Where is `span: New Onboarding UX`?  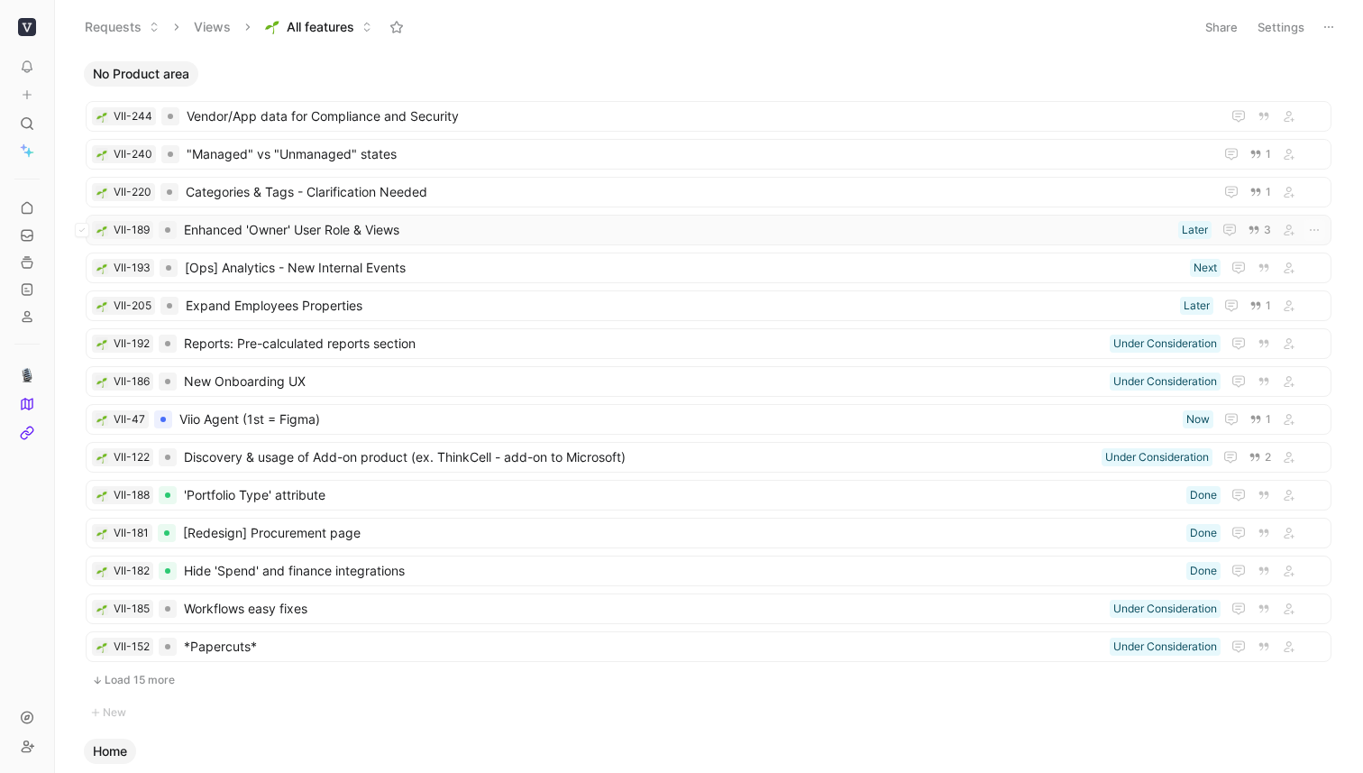
span: New Onboarding UX is located at coordinates (643, 381).